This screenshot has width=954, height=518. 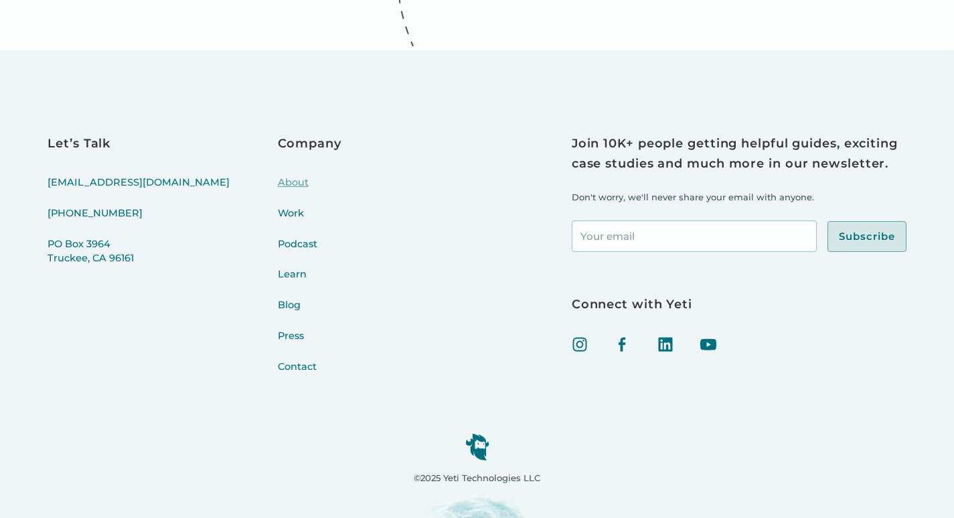 What do you see at coordinates (139, 144) in the screenshot?
I see `h3: Let’s Talk` at bounding box center [139, 144].